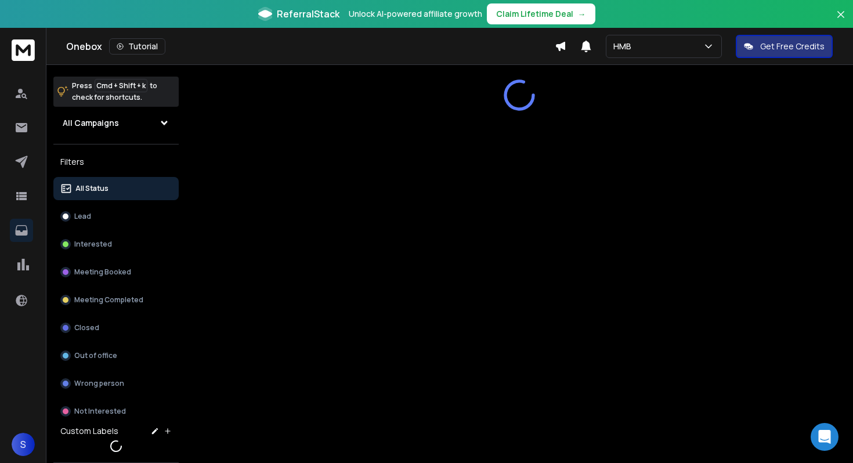 This screenshot has height=463, width=853. I want to click on p: Get Free Credits, so click(792, 46).